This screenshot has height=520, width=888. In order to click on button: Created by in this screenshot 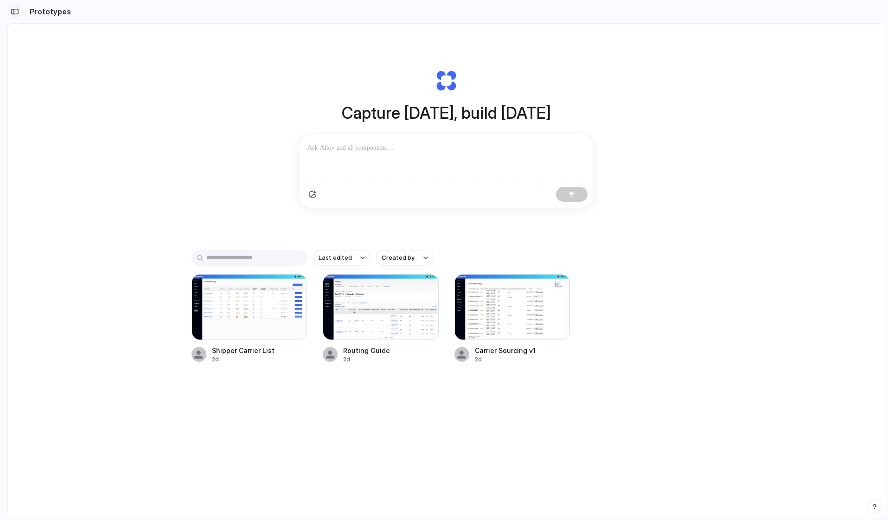, I will do `click(405, 258)`.